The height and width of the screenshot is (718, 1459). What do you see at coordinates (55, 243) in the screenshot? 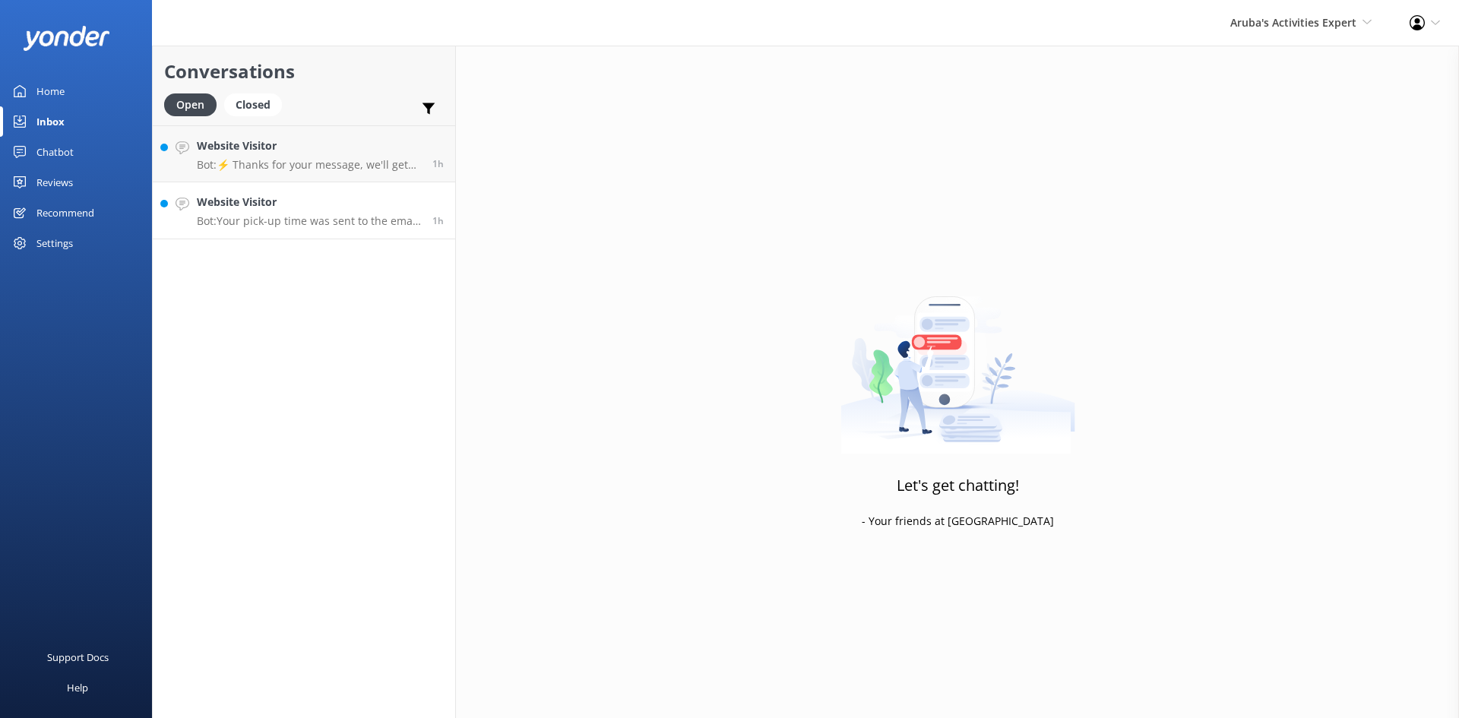
I see `div: Settings` at bounding box center [55, 243].